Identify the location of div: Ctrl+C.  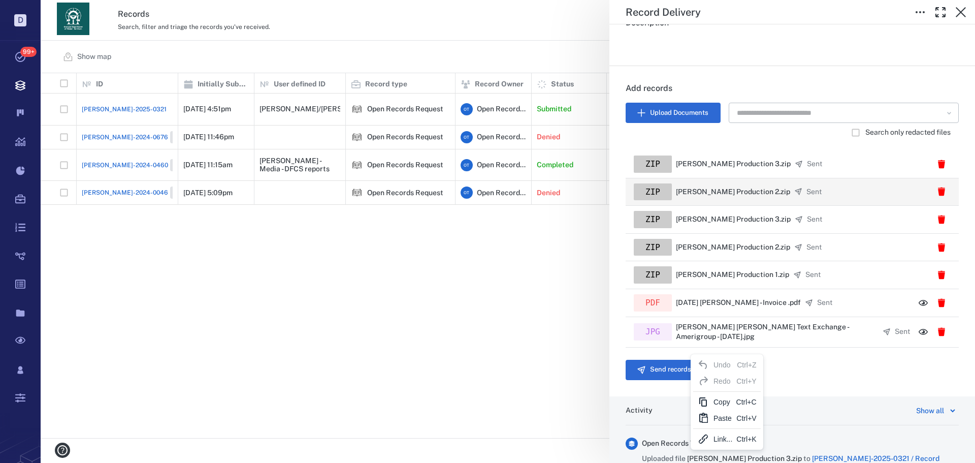
(747, 402).